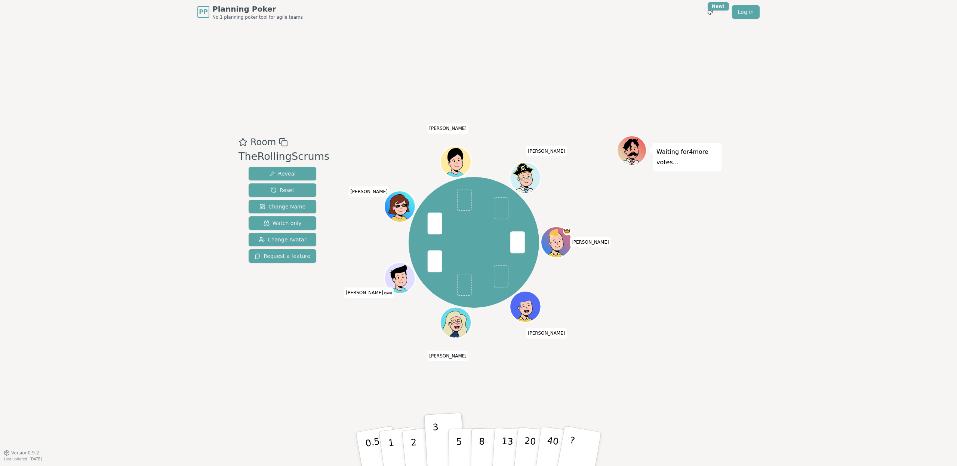 The width and height of the screenshot is (957, 466). I want to click on span: Reset, so click(282, 190).